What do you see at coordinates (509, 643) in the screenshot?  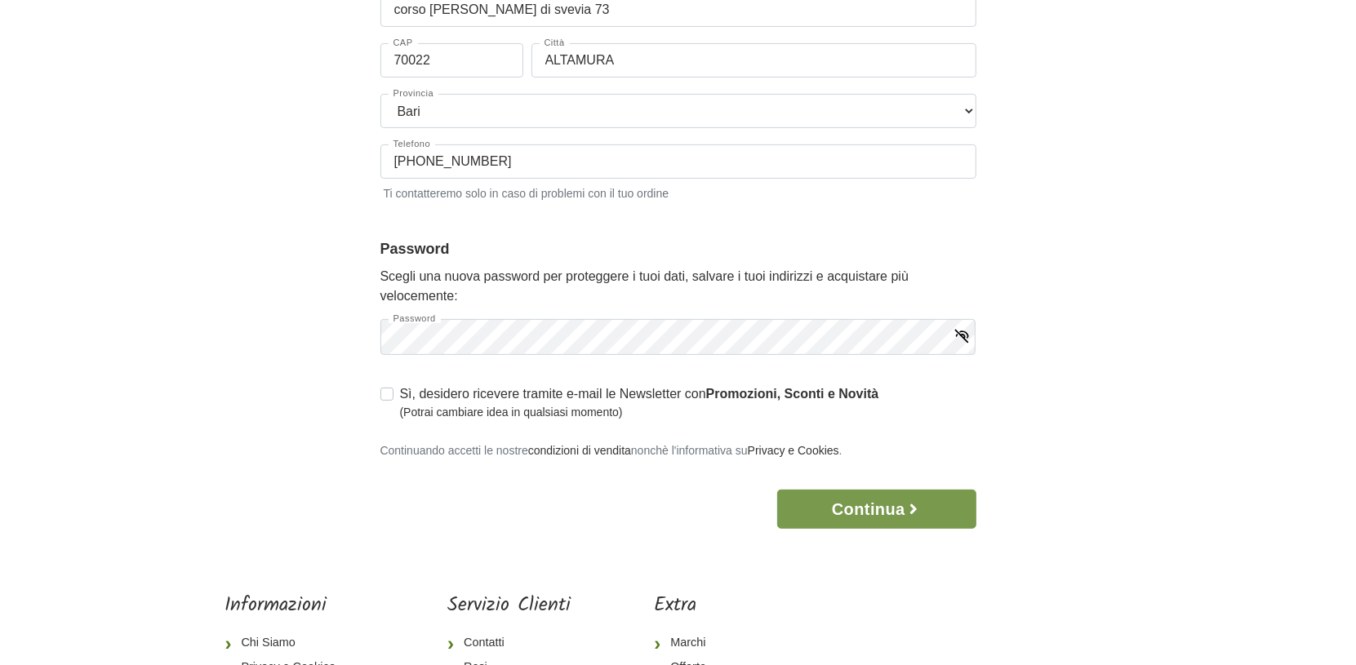 I see `a: Contatti` at bounding box center [509, 643].